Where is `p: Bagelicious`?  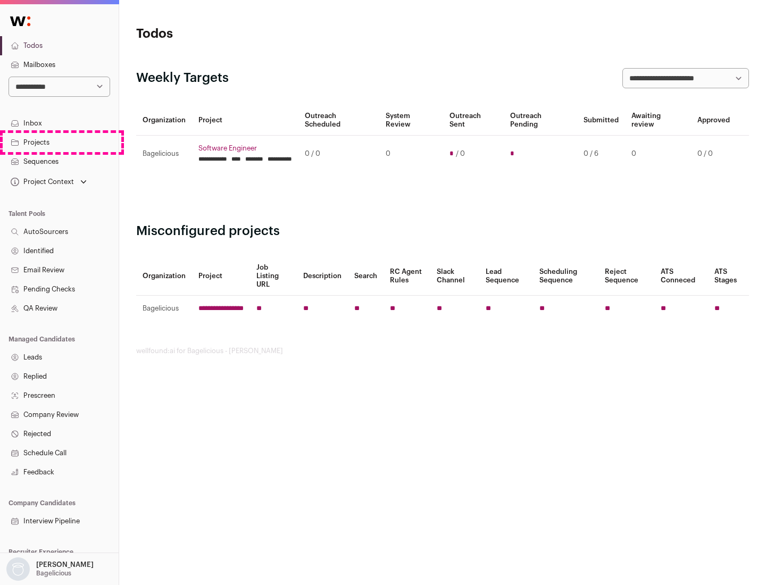
p: Bagelicious is located at coordinates (54, 573).